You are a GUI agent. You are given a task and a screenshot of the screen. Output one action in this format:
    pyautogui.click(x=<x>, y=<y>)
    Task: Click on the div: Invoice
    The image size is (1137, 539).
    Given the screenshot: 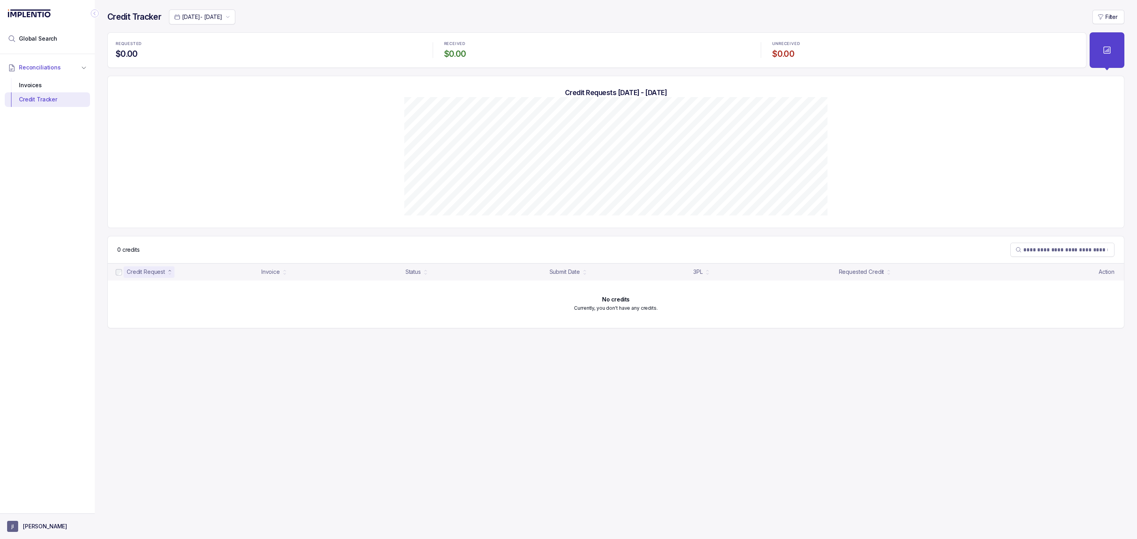 What is the action you would take?
    pyautogui.click(x=270, y=272)
    